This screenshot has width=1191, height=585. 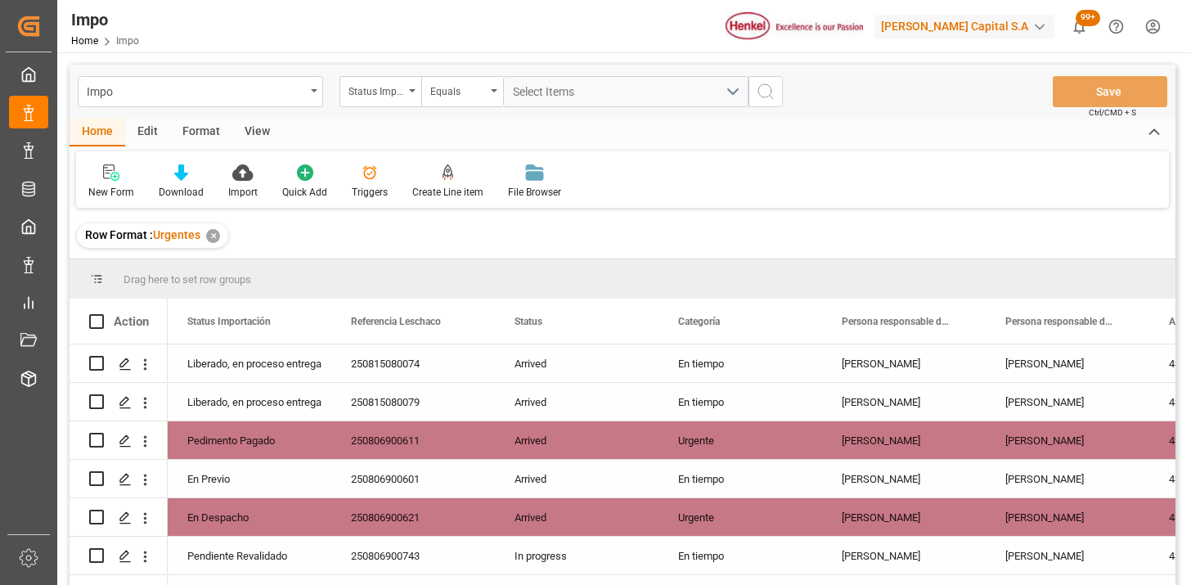 What do you see at coordinates (1060, 321) in the screenshot?
I see `span: Persona responsable de seguimiento` at bounding box center [1060, 321].